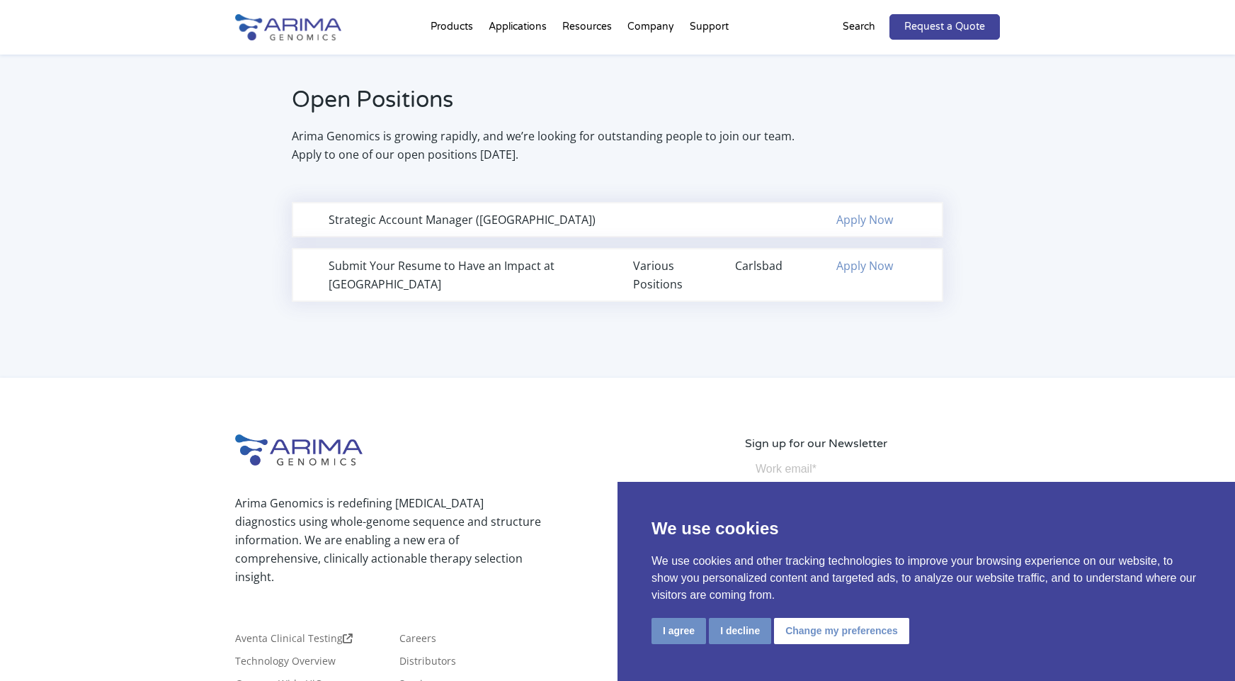  Describe the element at coordinates (285, 664) in the screenshot. I see `a: Technology Overview` at that location.